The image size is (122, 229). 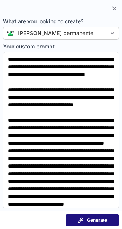 What do you see at coordinates (92, 220) in the screenshot?
I see `button: Generate` at bounding box center [92, 220].